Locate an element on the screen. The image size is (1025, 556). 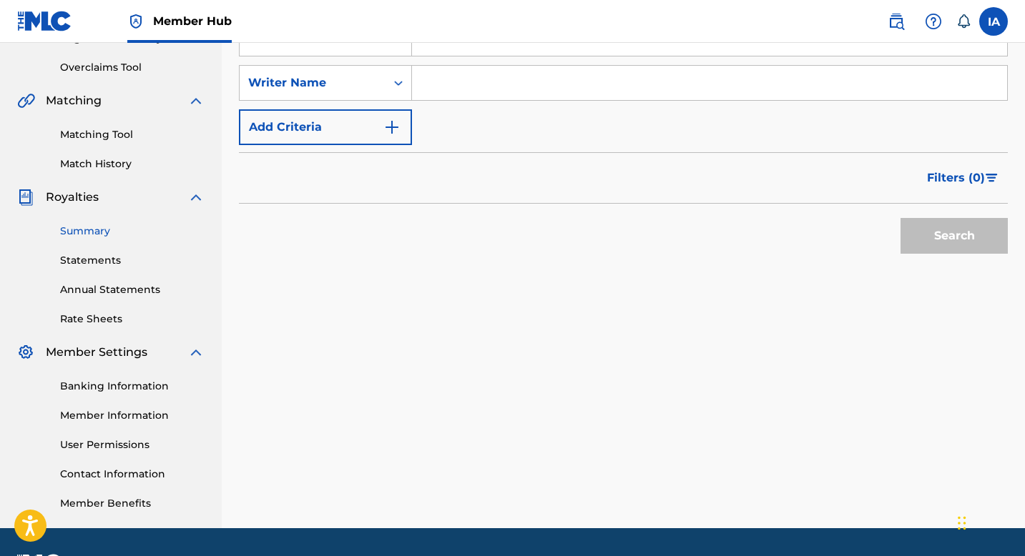
a: Statements is located at coordinates (132, 260).